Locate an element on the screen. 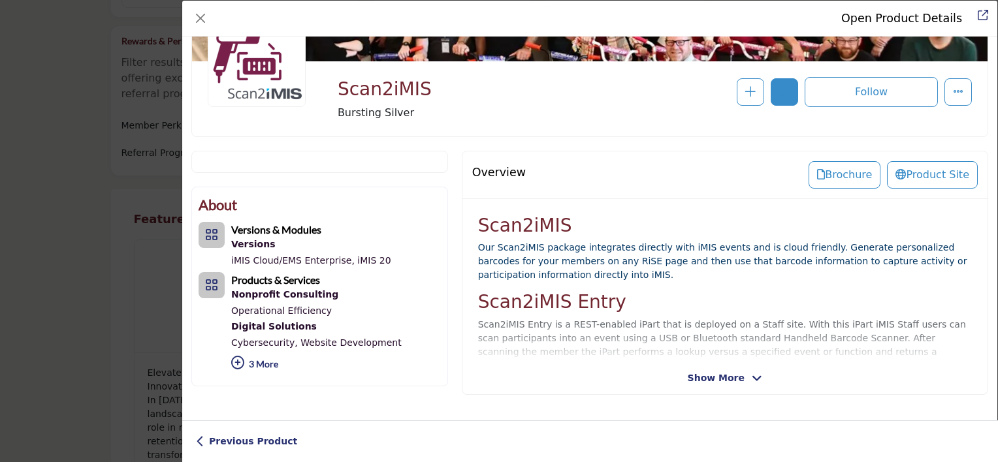 The height and width of the screenshot is (462, 998). div: Expert guidance in strategic planning, organizational development, and governance to achieve your... is located at coordinates (316, 294).